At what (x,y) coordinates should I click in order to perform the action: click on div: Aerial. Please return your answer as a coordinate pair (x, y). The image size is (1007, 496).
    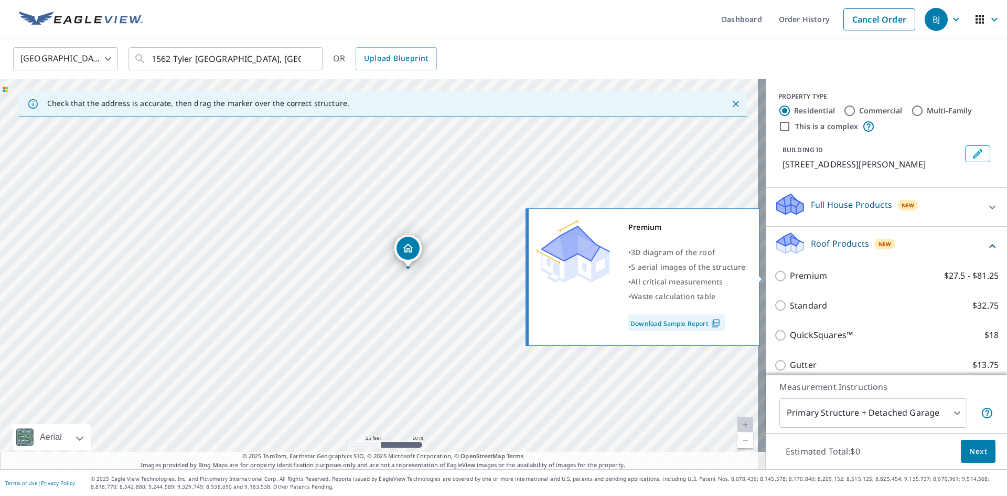
    Looking at the image, I should click on (51, 437).